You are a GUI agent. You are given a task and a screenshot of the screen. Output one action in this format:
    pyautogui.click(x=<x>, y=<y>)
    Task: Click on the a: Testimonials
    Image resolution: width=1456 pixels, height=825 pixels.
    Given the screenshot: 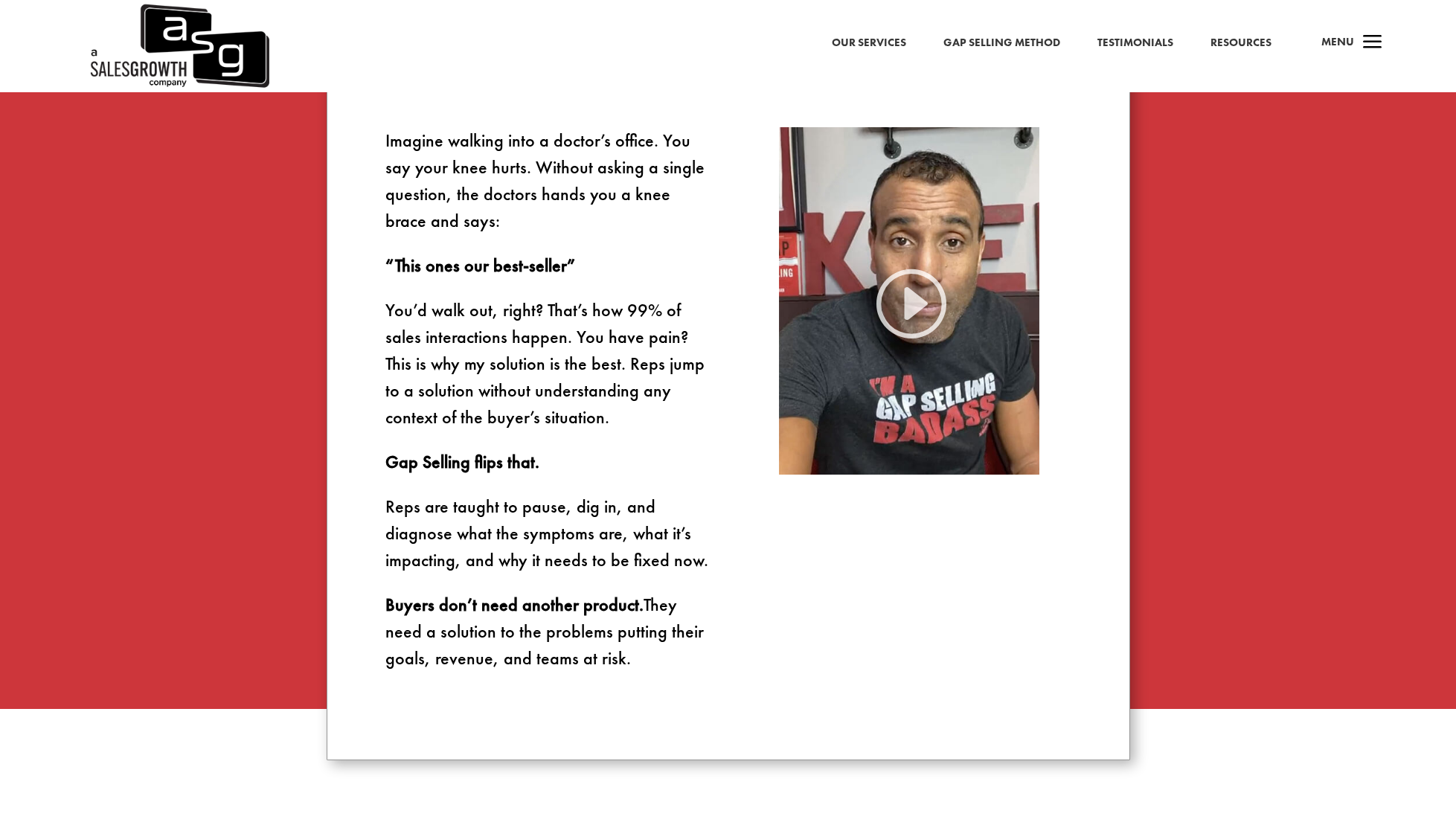 What is the action you would take?
    pyautogui.click(x=1135, y=43)
    